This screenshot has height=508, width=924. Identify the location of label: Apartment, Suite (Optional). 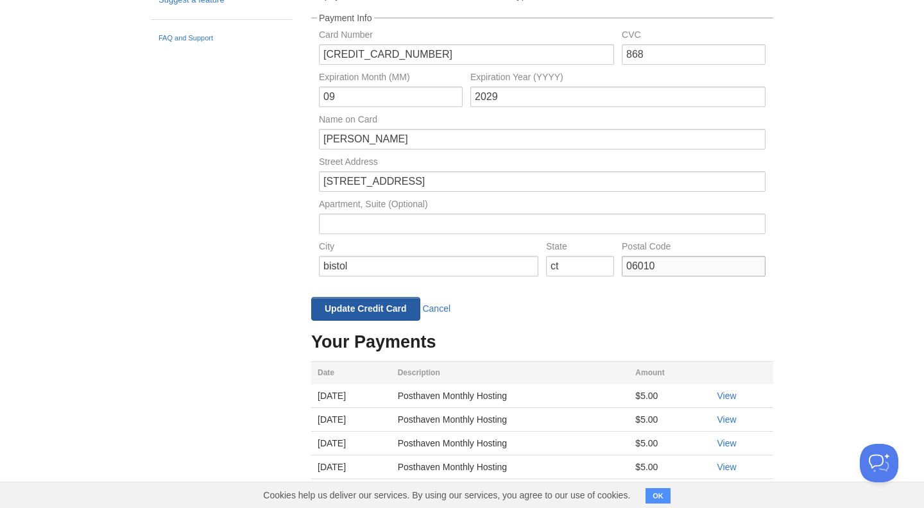
(542, 205).